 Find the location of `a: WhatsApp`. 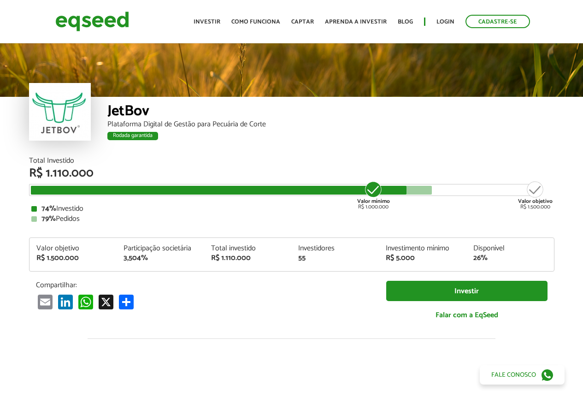

a: WhatsApp is located at coordinates (86, 301).